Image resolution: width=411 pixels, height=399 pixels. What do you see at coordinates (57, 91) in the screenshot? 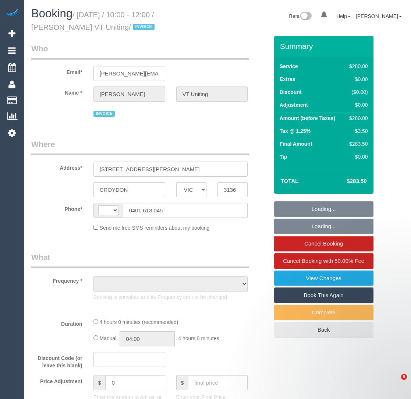
I see `label: Name *` at bounding box center [57, 91].